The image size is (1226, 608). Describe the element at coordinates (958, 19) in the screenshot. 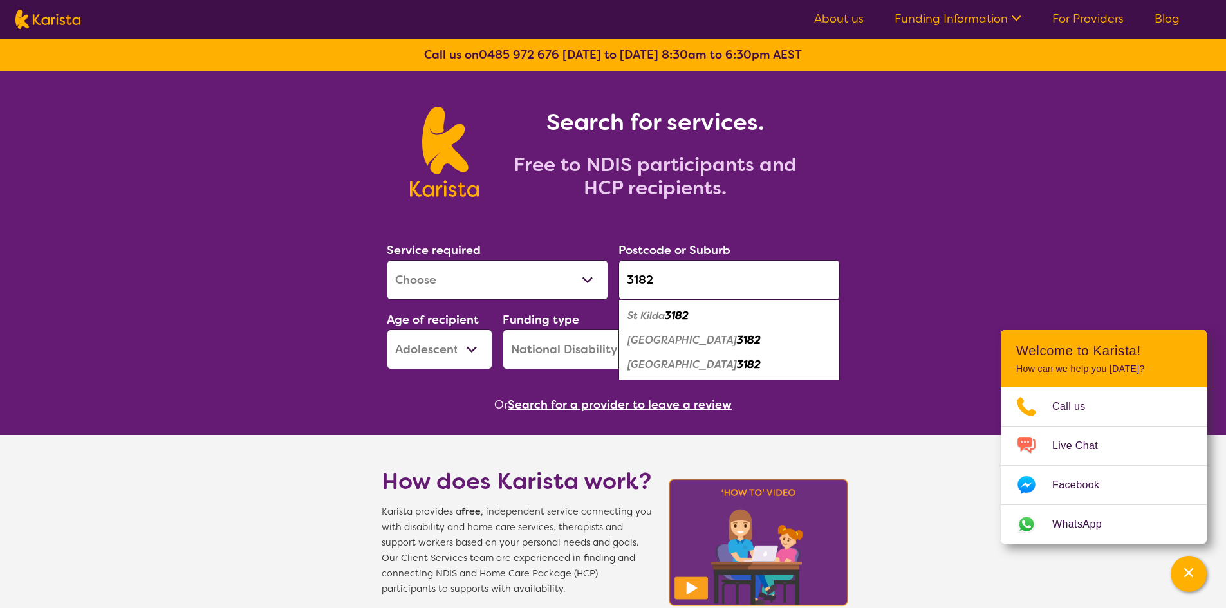

I see `a: Funding Information` at that location.